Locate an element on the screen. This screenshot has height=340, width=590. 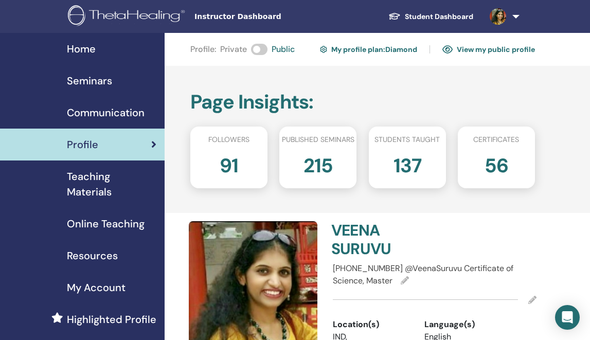
span: Public is located at coordinates (283, 49).